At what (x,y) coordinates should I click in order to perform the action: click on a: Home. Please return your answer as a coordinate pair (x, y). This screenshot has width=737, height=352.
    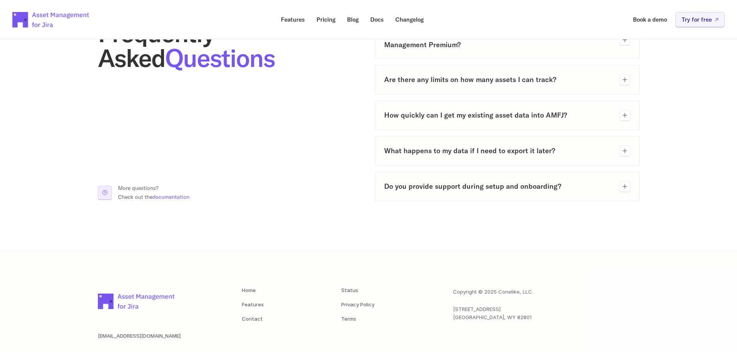
    Looking at the image, I should click on (249, 290).